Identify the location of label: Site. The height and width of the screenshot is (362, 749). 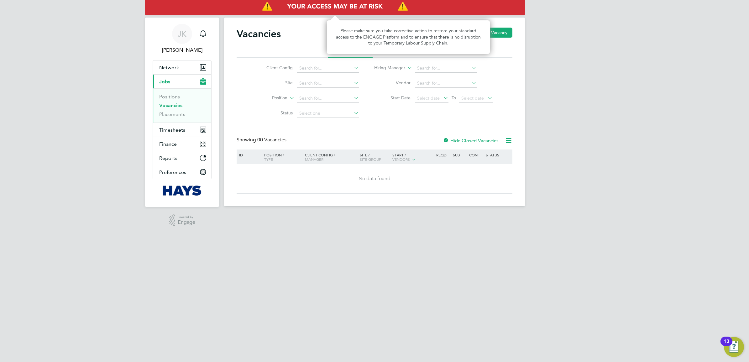
(275, 83).